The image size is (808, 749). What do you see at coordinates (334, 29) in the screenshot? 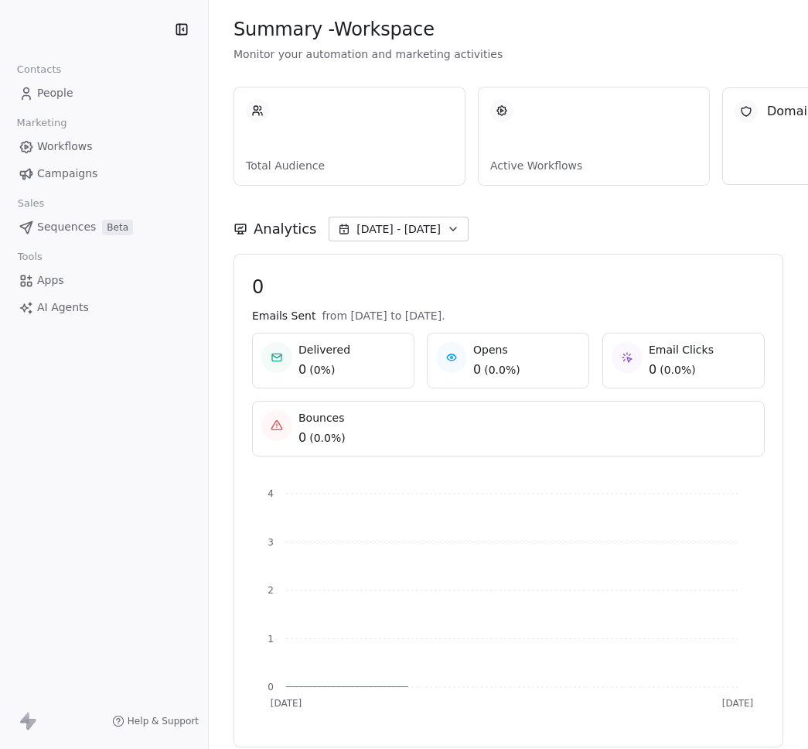
I see `span: Summary - Workspace` at bounding box center [334, 29].